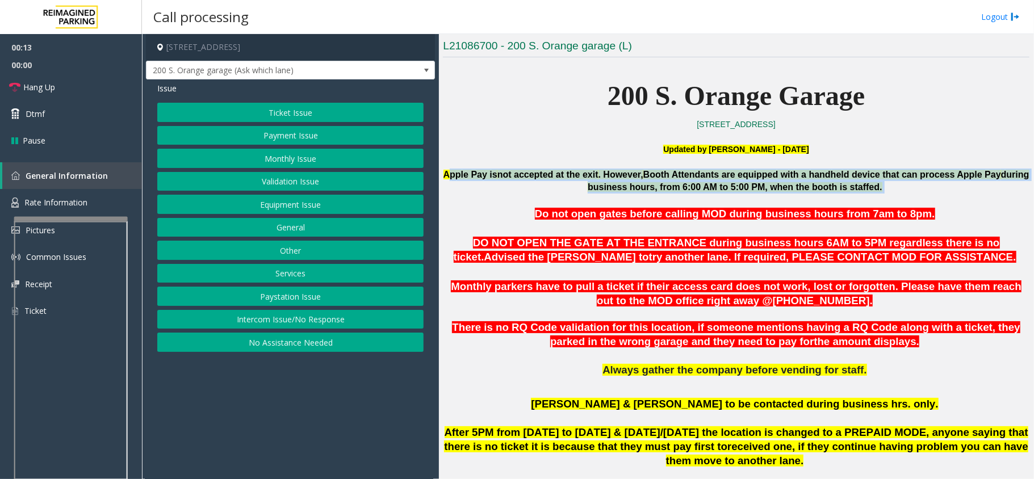 The image size is (1034, 479). What do you see at coordinates (621, 174) in the screenshot?
I see `span: . However,` at bounding box center [621, 174].